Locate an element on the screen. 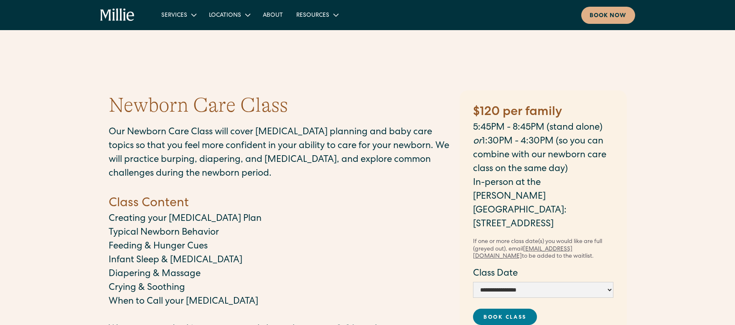 This screenshot has height=325, width=735. p: Crying & Soothing is located at coordinates (280, 288).